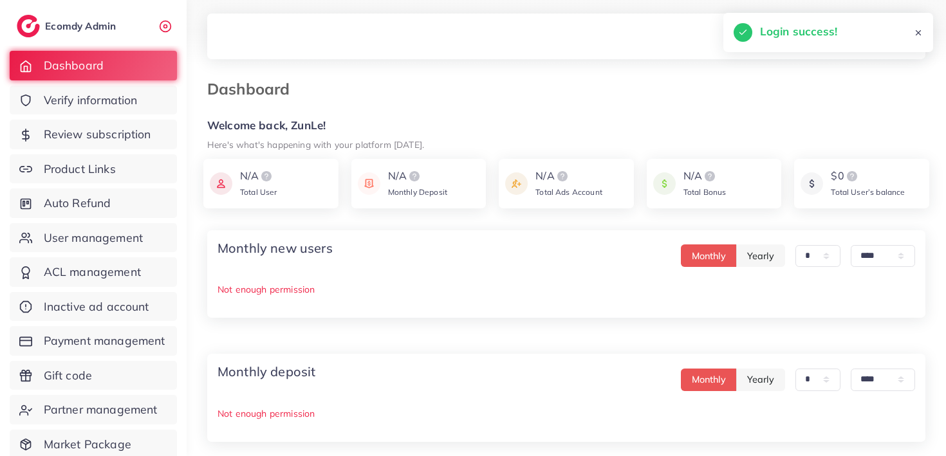 Image resolution: width=946 pixels, height=456 pixels. Describe the element at coordinates (566, 125) in the screenshot. I see `h5: Welcome back, ZunLe!` at that location.